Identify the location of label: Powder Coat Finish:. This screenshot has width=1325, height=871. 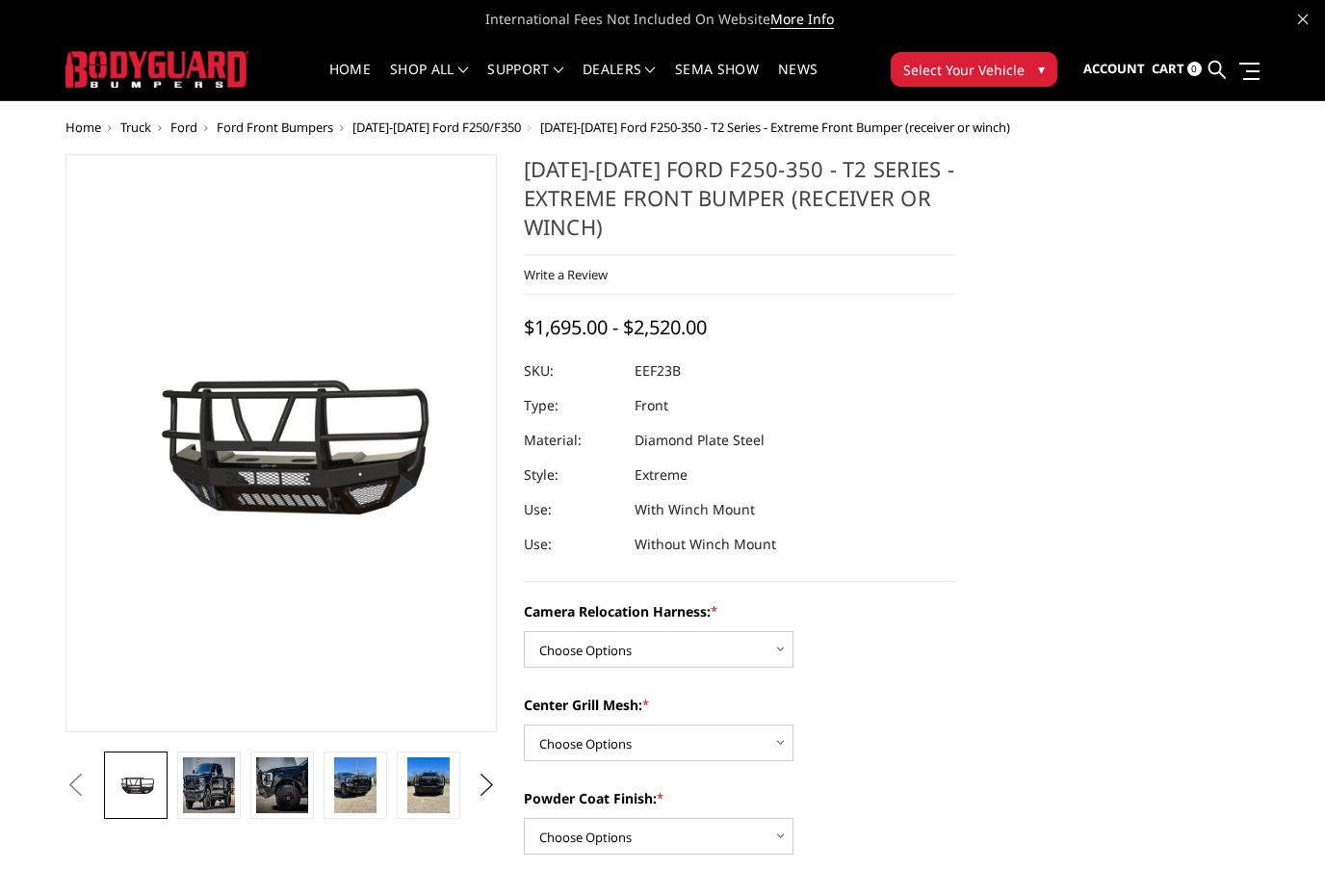
(740, 797).